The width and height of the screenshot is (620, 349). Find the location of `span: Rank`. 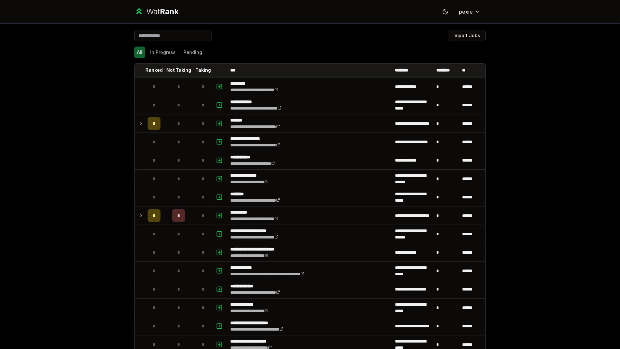

span: Rank is located at coordinates (169, 11).